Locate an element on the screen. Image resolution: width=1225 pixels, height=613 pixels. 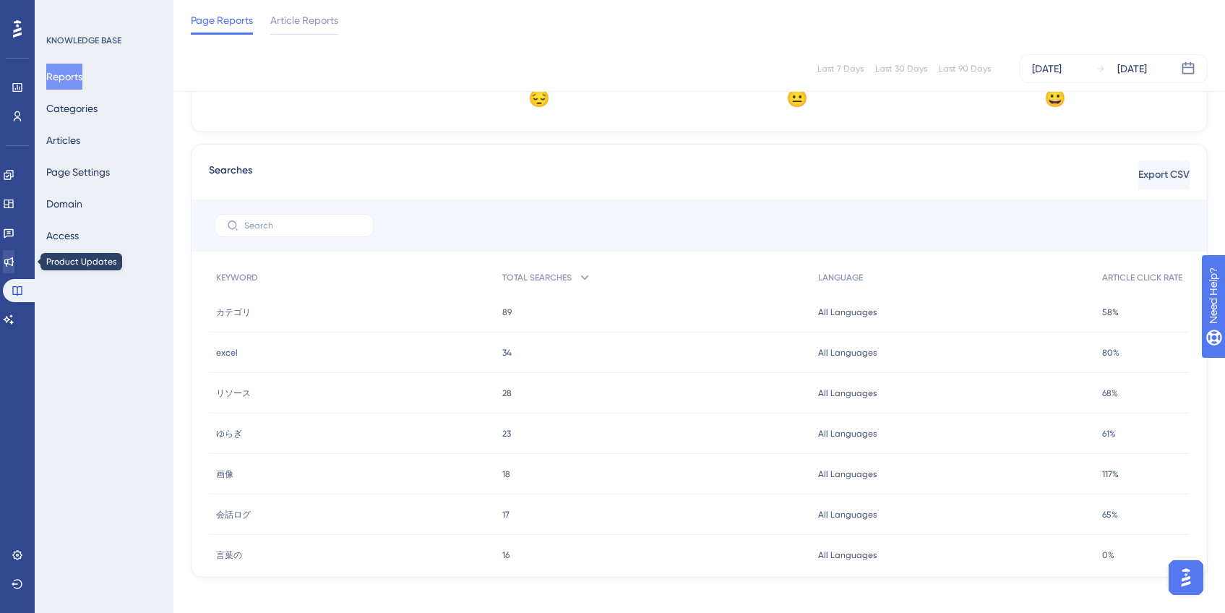
button: Open AI Assistant Launcher is located at coordinates (22, 22).